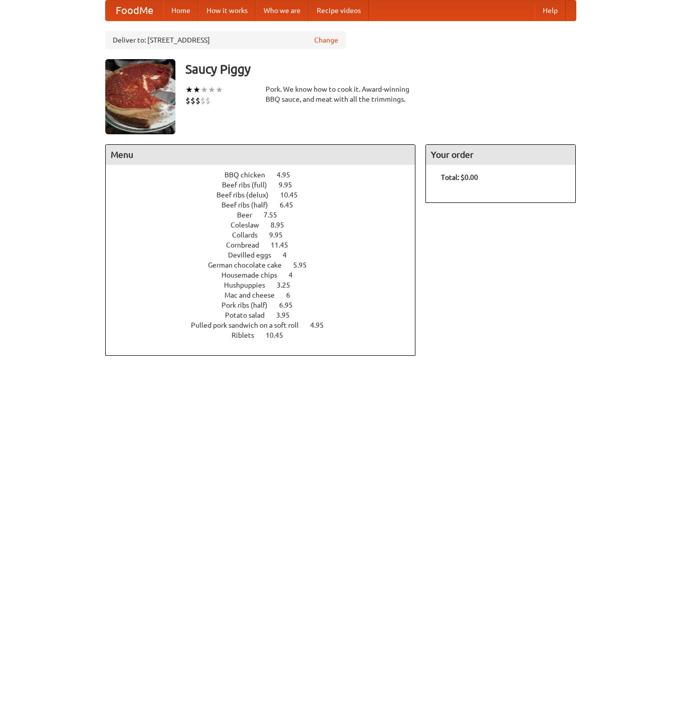 Image resolution: width=681 pixels, height=709 pixels. Describe the element at coordinates (275, 215) in the screenshot. I see `span: 7.55` at that location.